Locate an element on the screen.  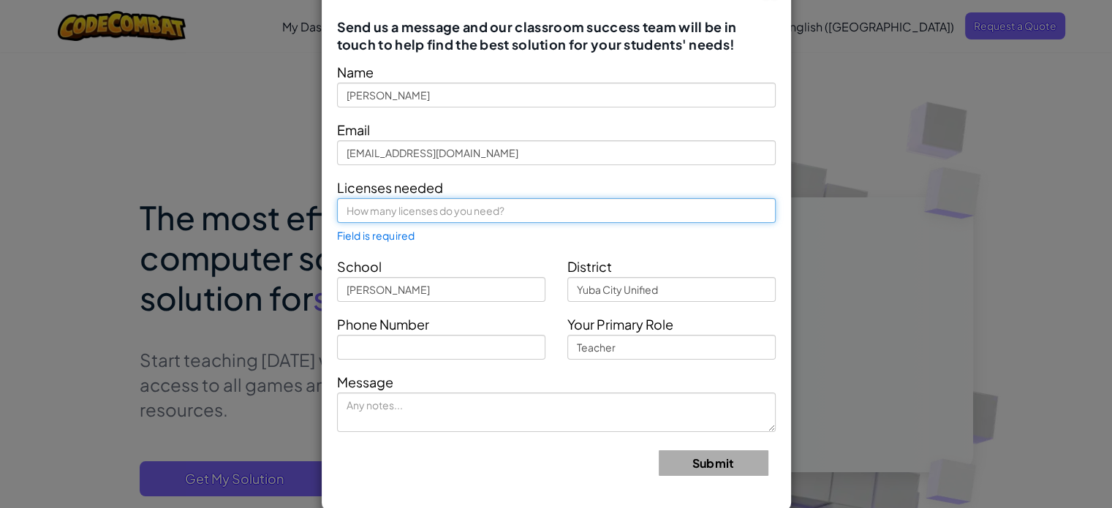
input: Teacher, Principal, etc. is located at coordinates (671, 347).